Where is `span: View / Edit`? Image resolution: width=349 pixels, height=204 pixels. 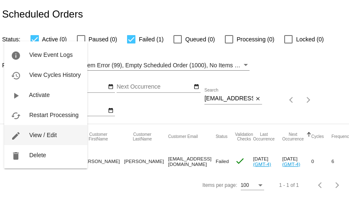 span: View / Edit is located at coordinates (43, 135).